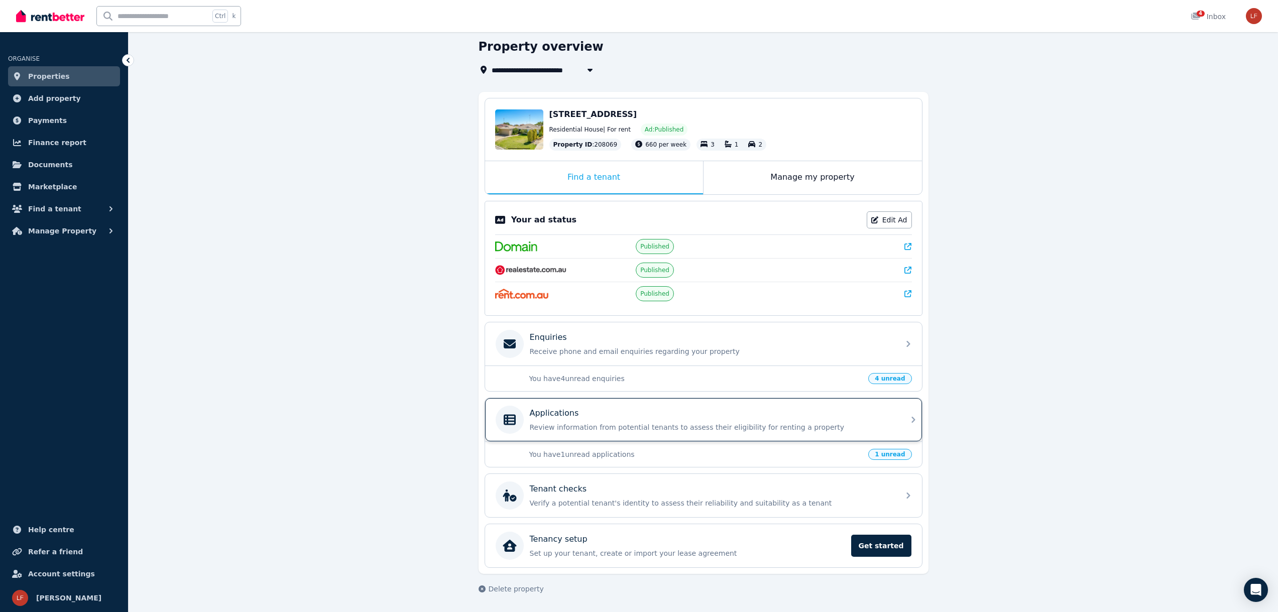  What do you see at coordinates (62, 231) in the screenshot?
I see `span: Manage Property` at bounding box center [62, 231].